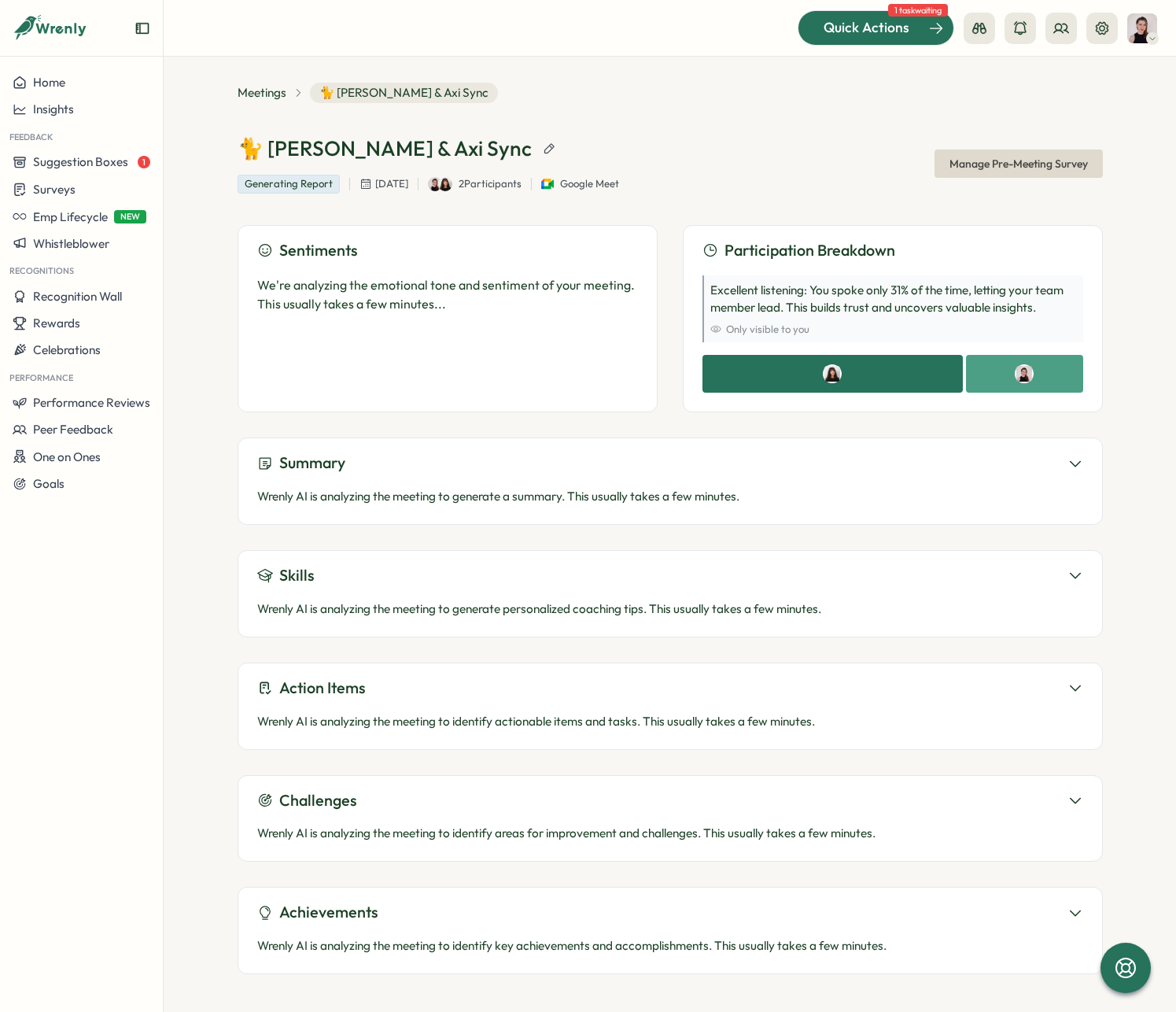  What do you see at coordinates (329, 912) in the screenshot?
I see `h3: Achievements` at bounding box center [329, 912].